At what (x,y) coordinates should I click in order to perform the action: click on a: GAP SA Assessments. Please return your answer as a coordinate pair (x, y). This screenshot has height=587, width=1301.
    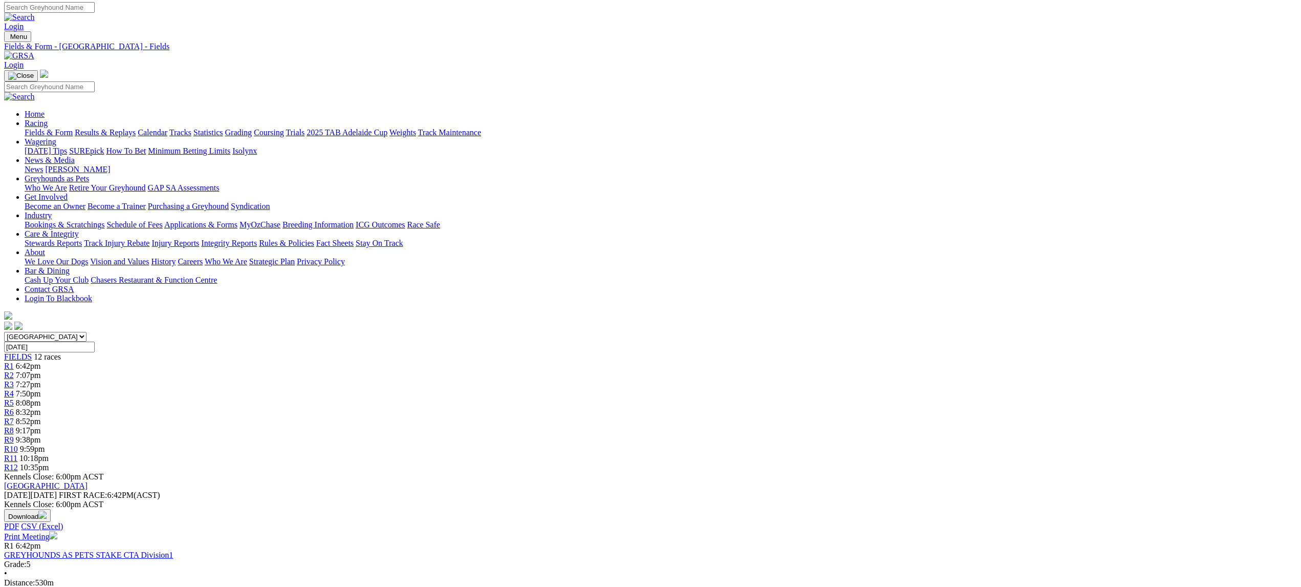
    Looking at the image, I should click on (184, 187).